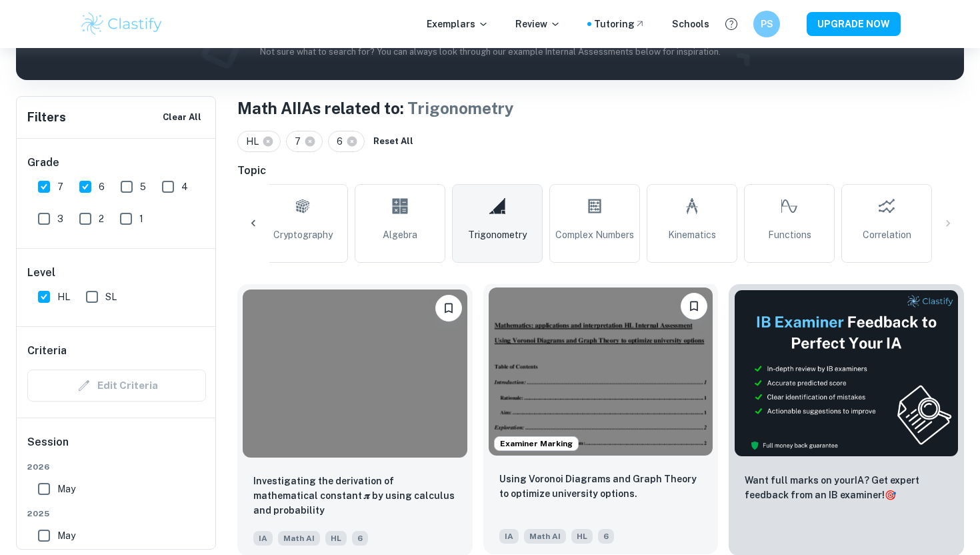  I want to click on span: 2026, so click(117, 467).